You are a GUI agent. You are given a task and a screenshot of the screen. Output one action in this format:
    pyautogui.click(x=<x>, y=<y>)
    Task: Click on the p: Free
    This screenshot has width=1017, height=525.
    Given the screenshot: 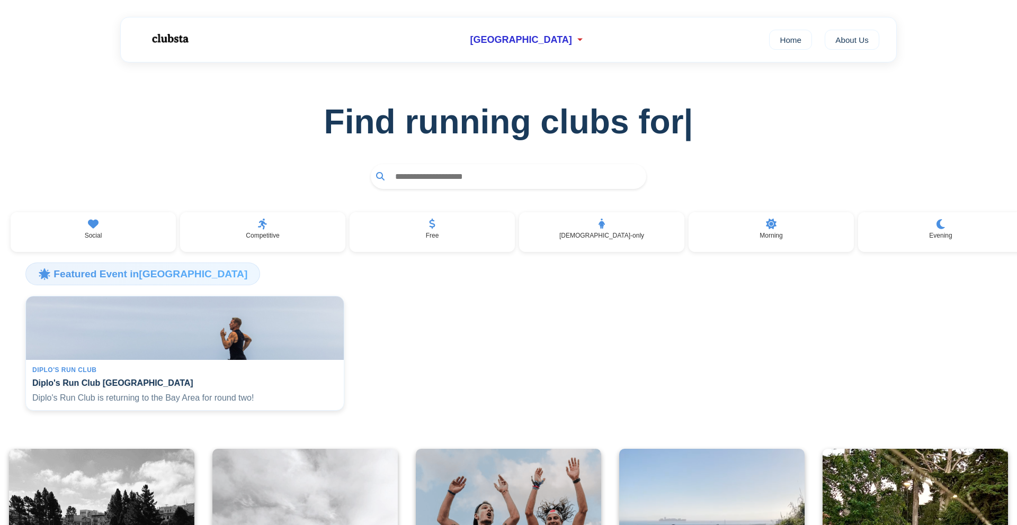 What is the action you would take?
    pyautogui.click(x=432, y=236)
    